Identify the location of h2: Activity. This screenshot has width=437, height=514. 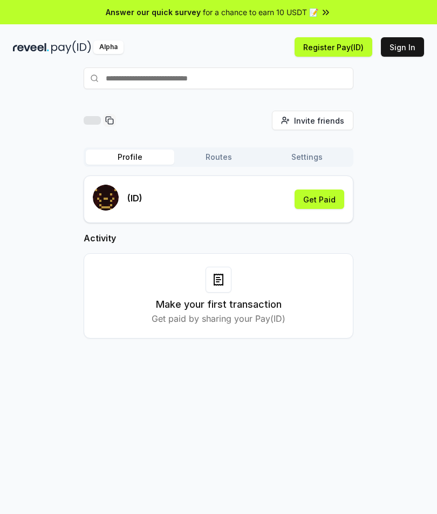
(219, 238).